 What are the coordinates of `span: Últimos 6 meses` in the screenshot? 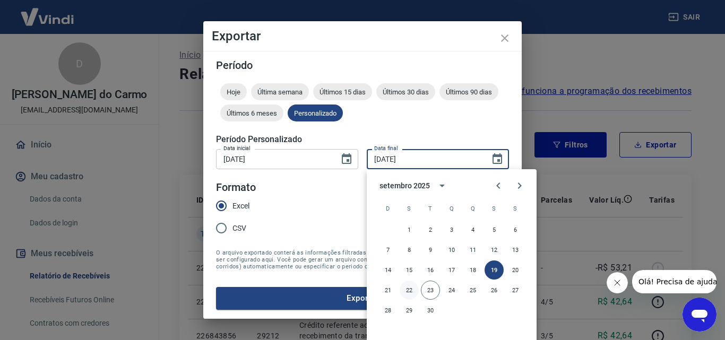 It's located at (252, 113).